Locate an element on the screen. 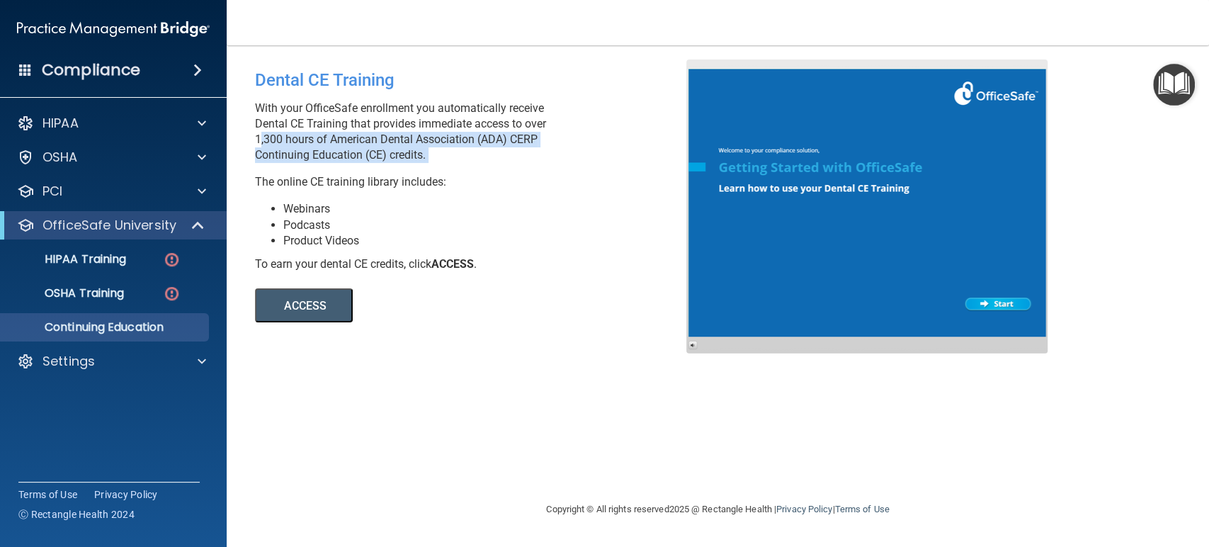 This screenshot has width=1209, height=547. p: The online CE training library includes: is located at coordinates (476, 182).